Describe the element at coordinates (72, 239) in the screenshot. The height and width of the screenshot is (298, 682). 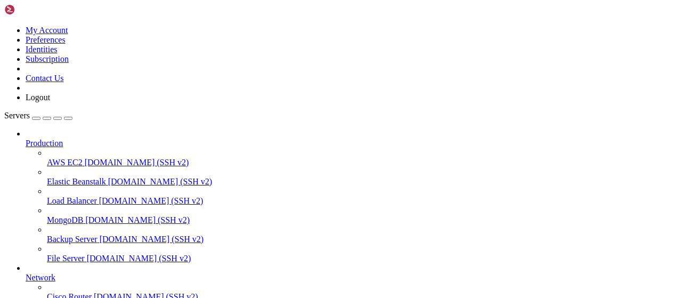
I see `span: Backup Server` at that location.